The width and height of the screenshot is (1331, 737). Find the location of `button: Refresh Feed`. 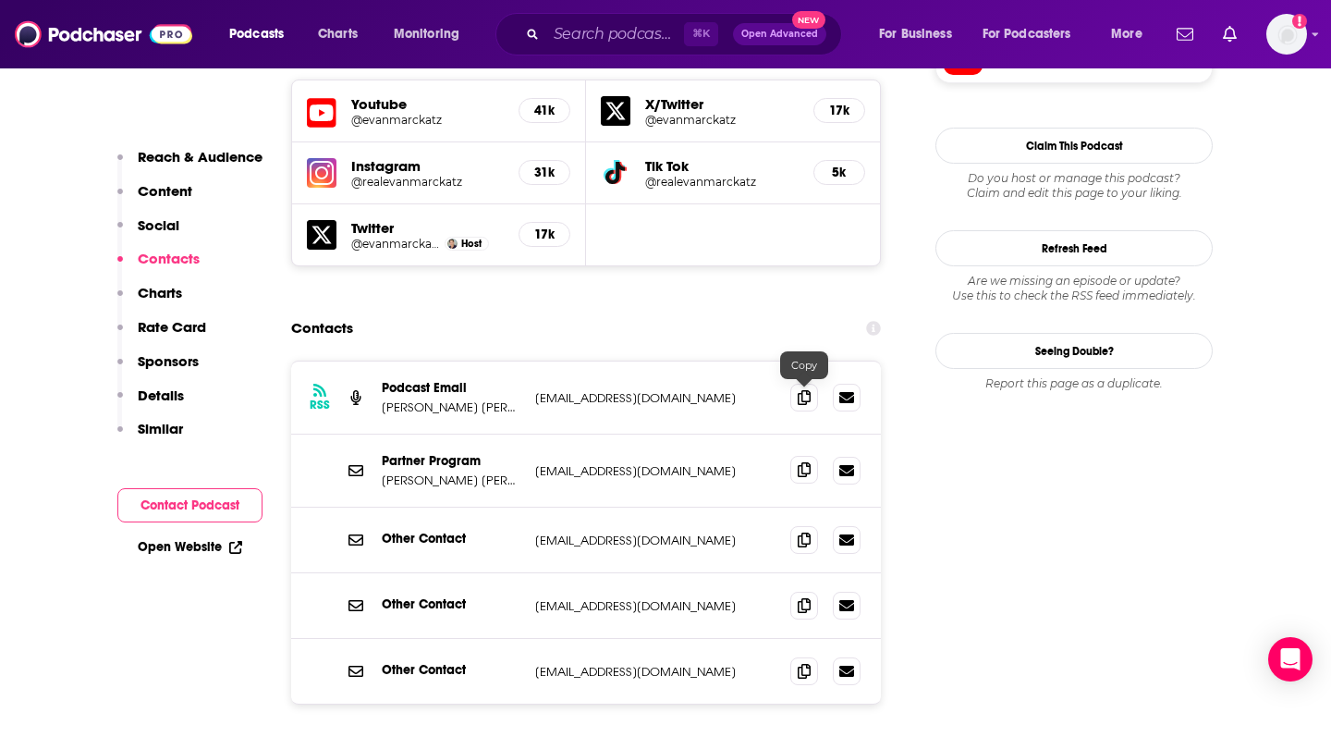

button: Refresh Feed is located at coordinates (1074, 248).